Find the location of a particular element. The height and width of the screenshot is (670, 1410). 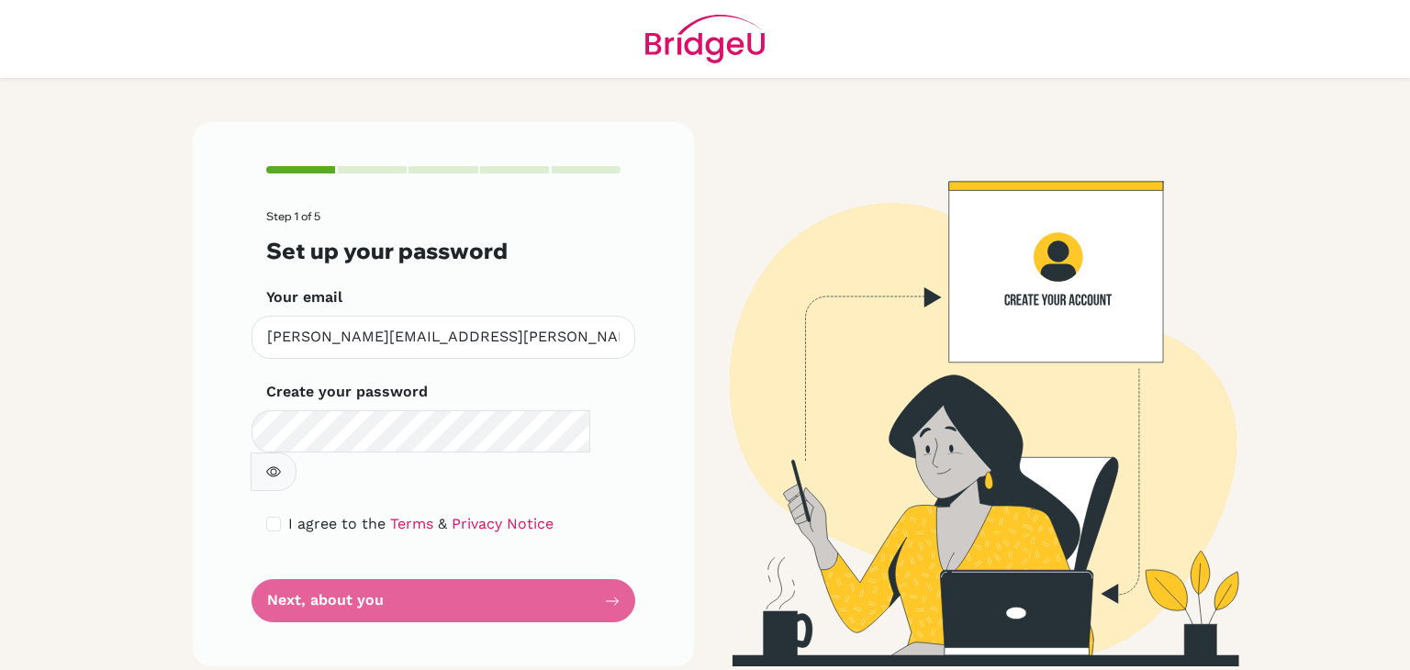

label: Create your password is located at coordinates (347, 392).